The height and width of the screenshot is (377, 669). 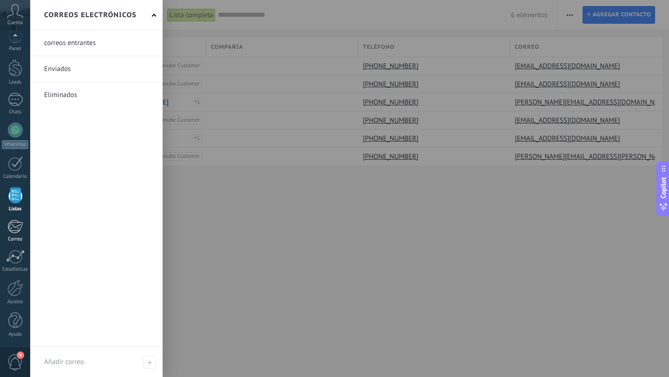 What do you see at coordinates (96, 69) in the screenshot?
I see `li: Enviados` at bounding box center [96, 69].